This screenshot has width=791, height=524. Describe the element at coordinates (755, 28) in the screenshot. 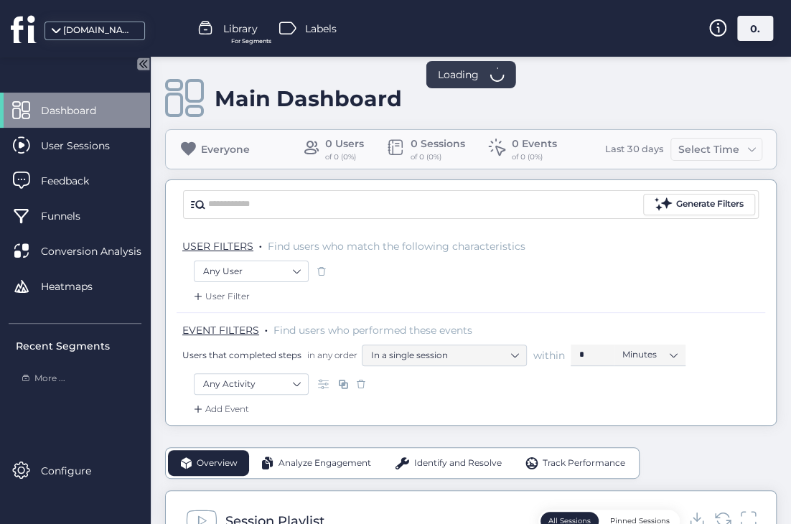

I see `div: 0.` at that location.